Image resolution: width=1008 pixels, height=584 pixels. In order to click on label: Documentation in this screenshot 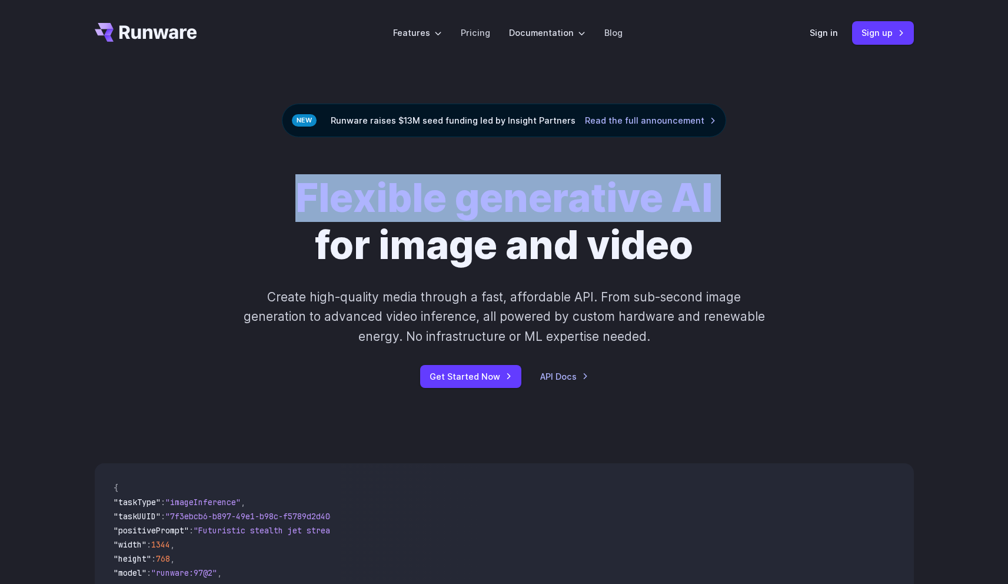, I will do `click(547, 32)`.